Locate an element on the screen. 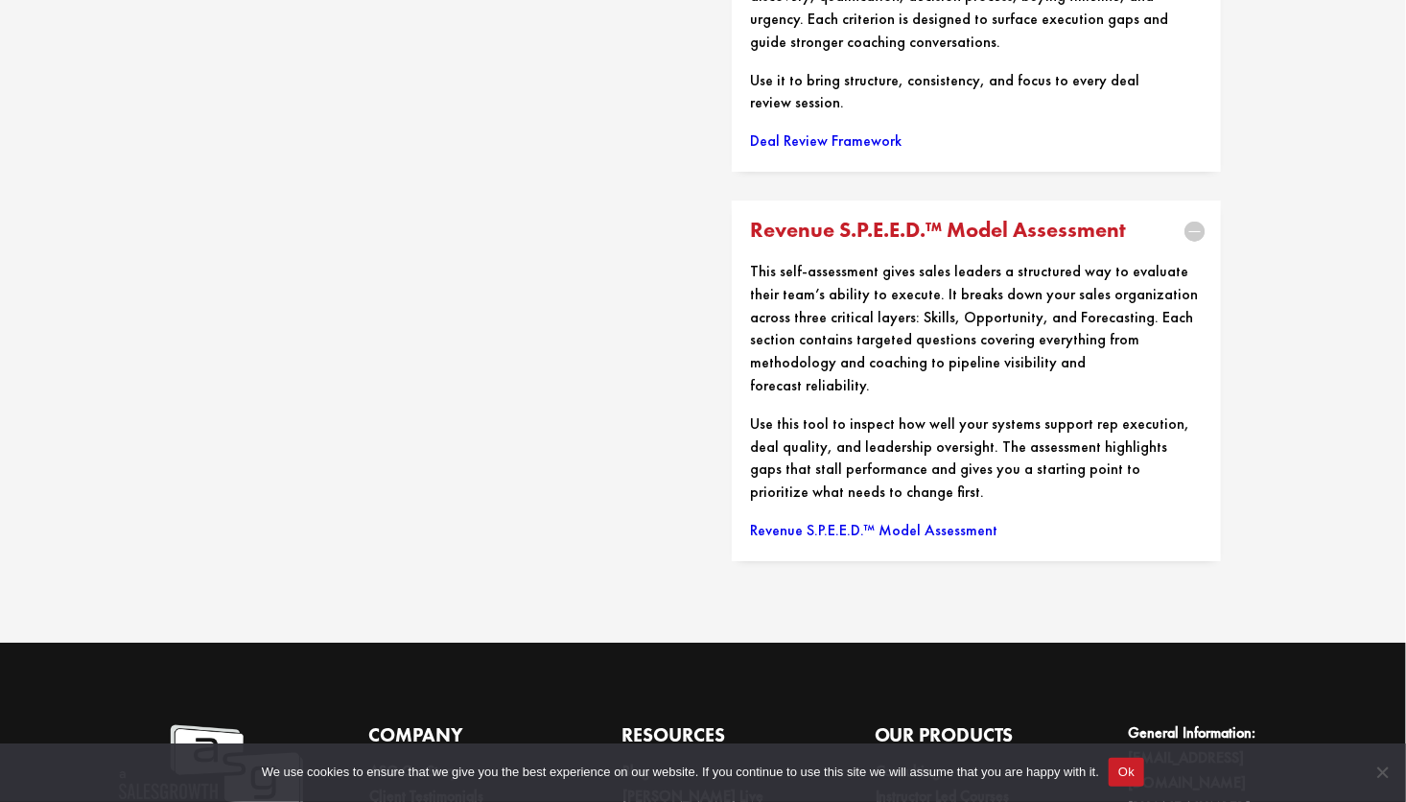 Image resolution: width=1406 pixels, height=802 pixels. p: Use it to bring structure, consistency, and focus to every deal review session. is located at coordinates (976, 100).